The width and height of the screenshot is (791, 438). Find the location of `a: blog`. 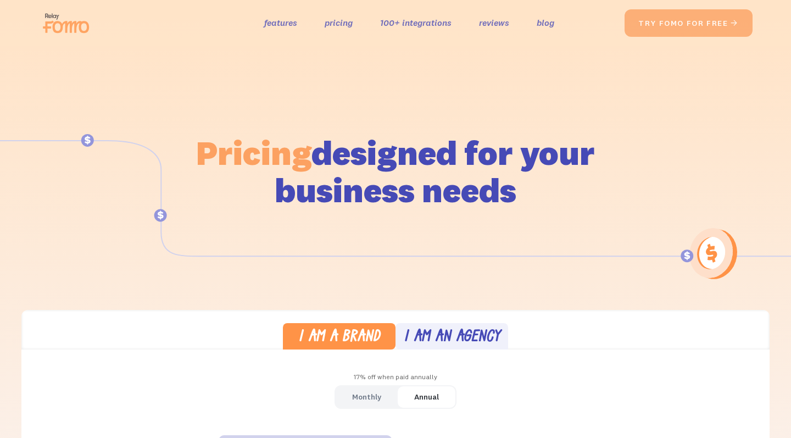

a: blog is located at coordinates (545, 23).